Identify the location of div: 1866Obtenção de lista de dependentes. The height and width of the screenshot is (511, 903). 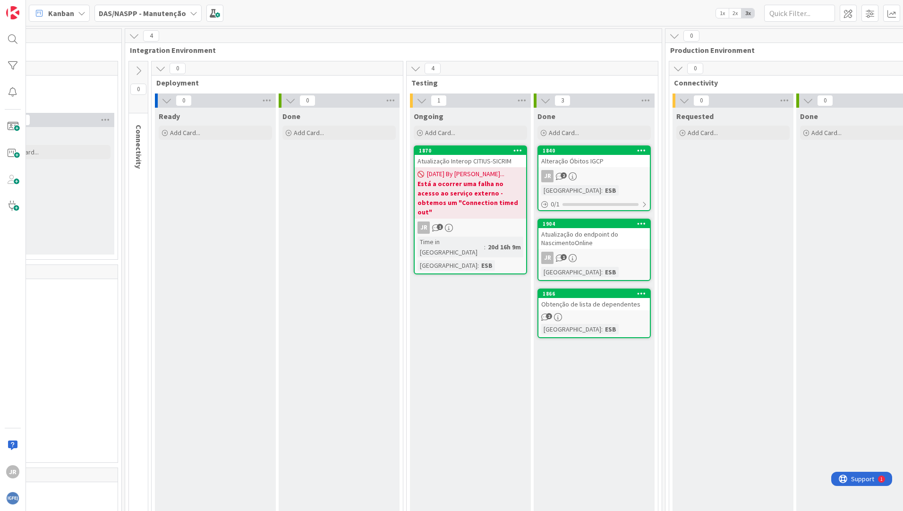
(594, 300).